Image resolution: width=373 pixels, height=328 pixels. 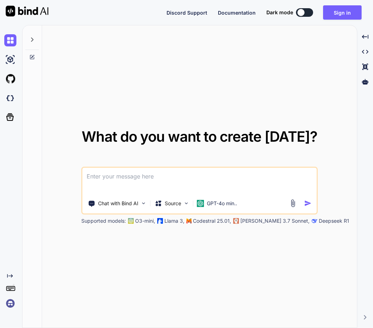 What do you see at coordinates (10, 40) in the screenshot?
I see `img: chat` at bounding box center [10, 40].